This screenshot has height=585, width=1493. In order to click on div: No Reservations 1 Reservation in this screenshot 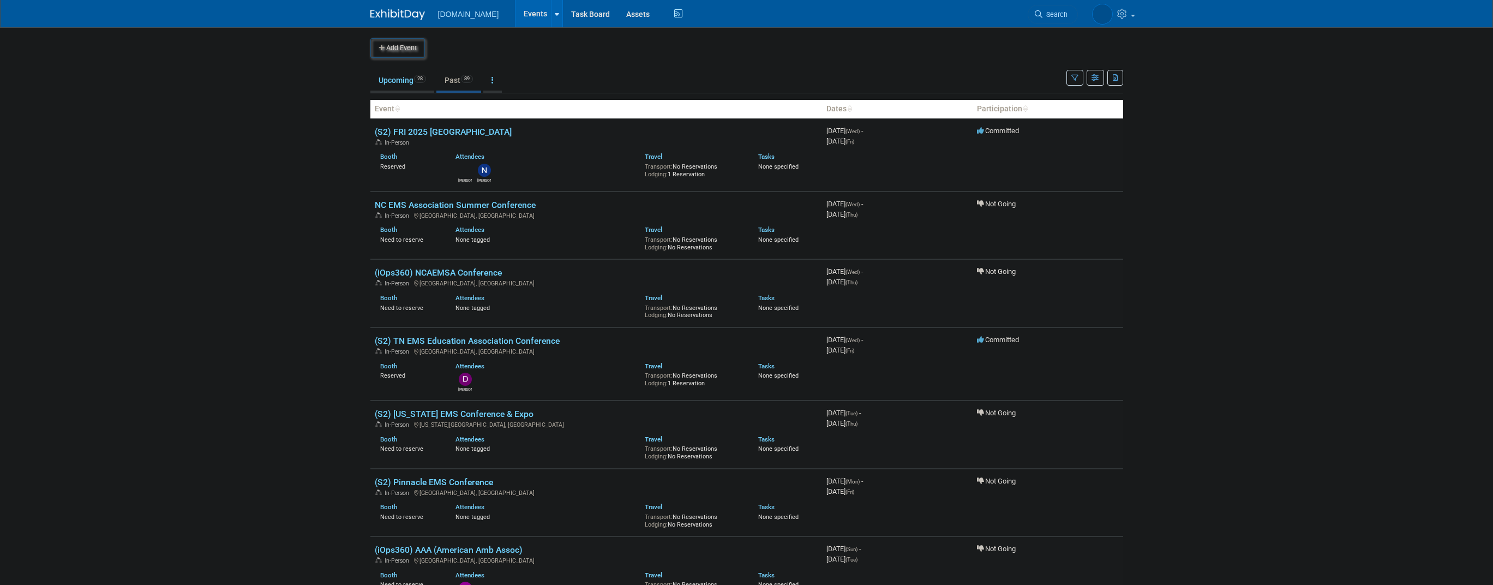, I will do `click(693, 169)`.